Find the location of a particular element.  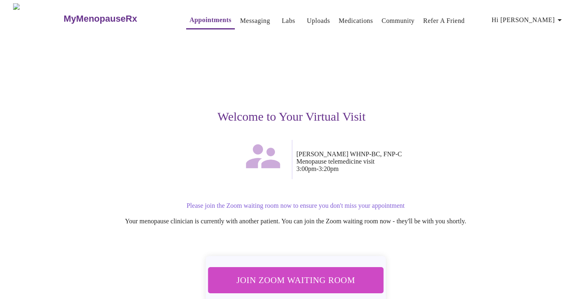

a: Medications is located at coordinates (356, 21).